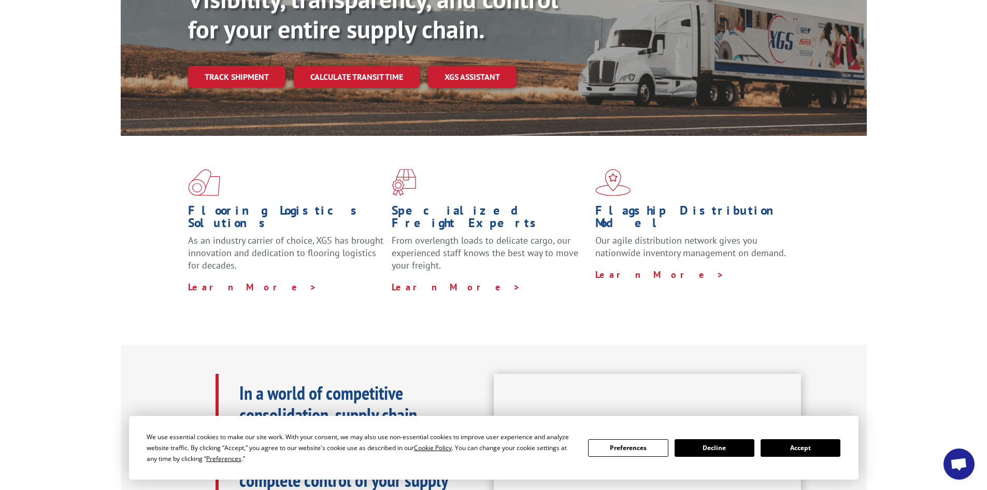 The image size is (987, 490). Describe the element at coordinates (361, 447) in the screenshot. I see `div: We use essential cookies to make our site work. With your consent, we may also use non-essential ...` at that location.